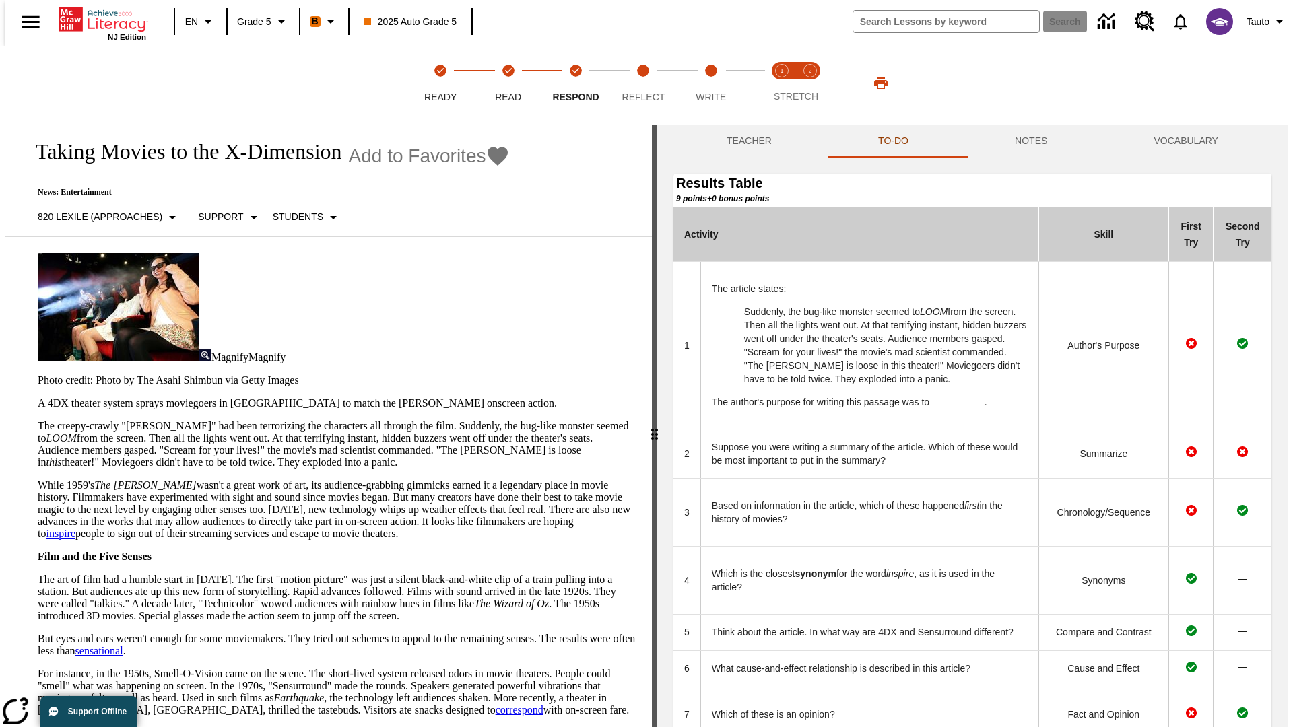  Describe the element at coordinates (1103, 512) in the screenshot. I see `td: Chronology/Sequence` at that location.